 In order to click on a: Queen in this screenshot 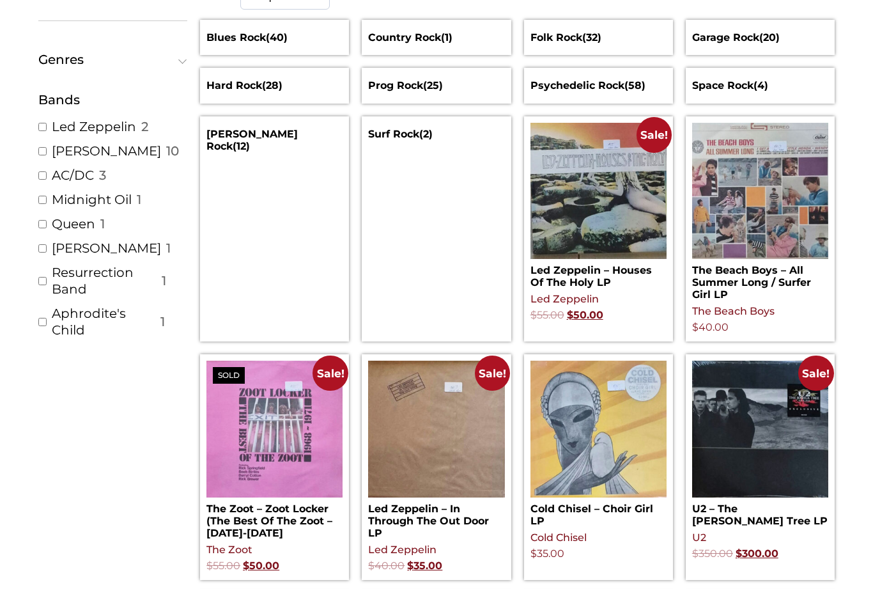, I will do `click(74, 224)`.